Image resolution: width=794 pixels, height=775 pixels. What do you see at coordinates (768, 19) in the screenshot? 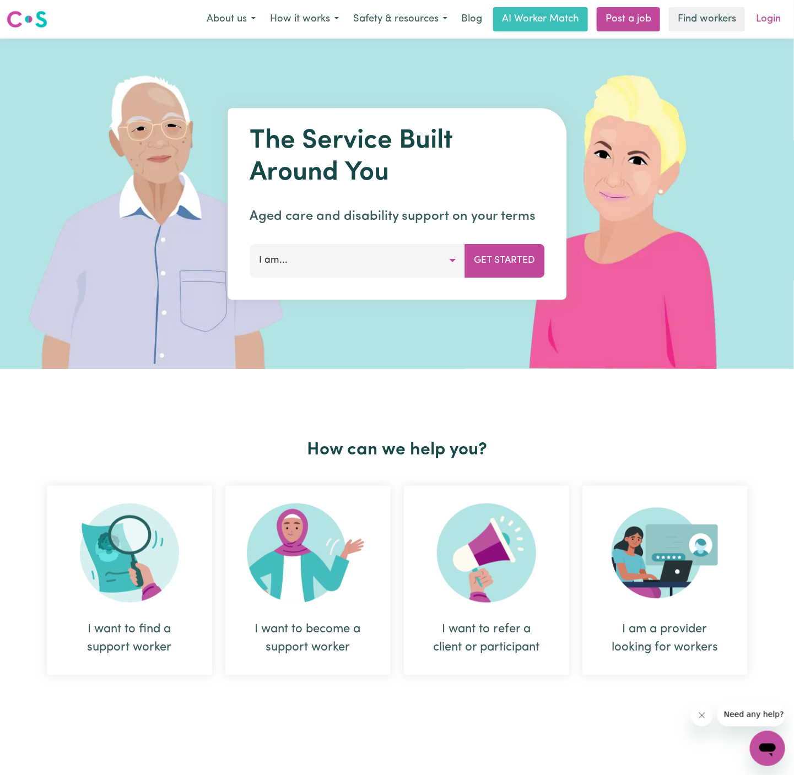
I see `a: Login` at bounding box center [768, 19].